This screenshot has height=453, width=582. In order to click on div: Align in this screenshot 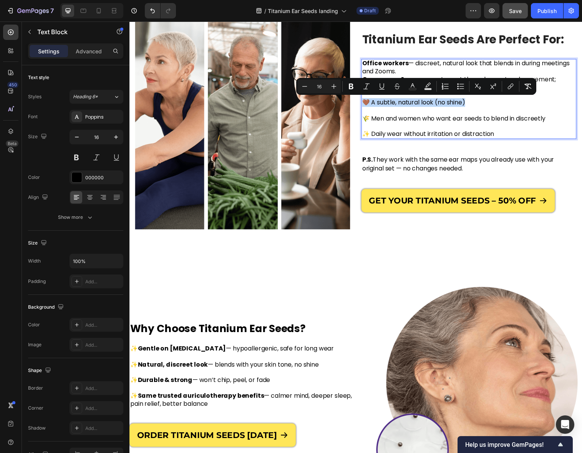, I will do `click(39, 197)`.